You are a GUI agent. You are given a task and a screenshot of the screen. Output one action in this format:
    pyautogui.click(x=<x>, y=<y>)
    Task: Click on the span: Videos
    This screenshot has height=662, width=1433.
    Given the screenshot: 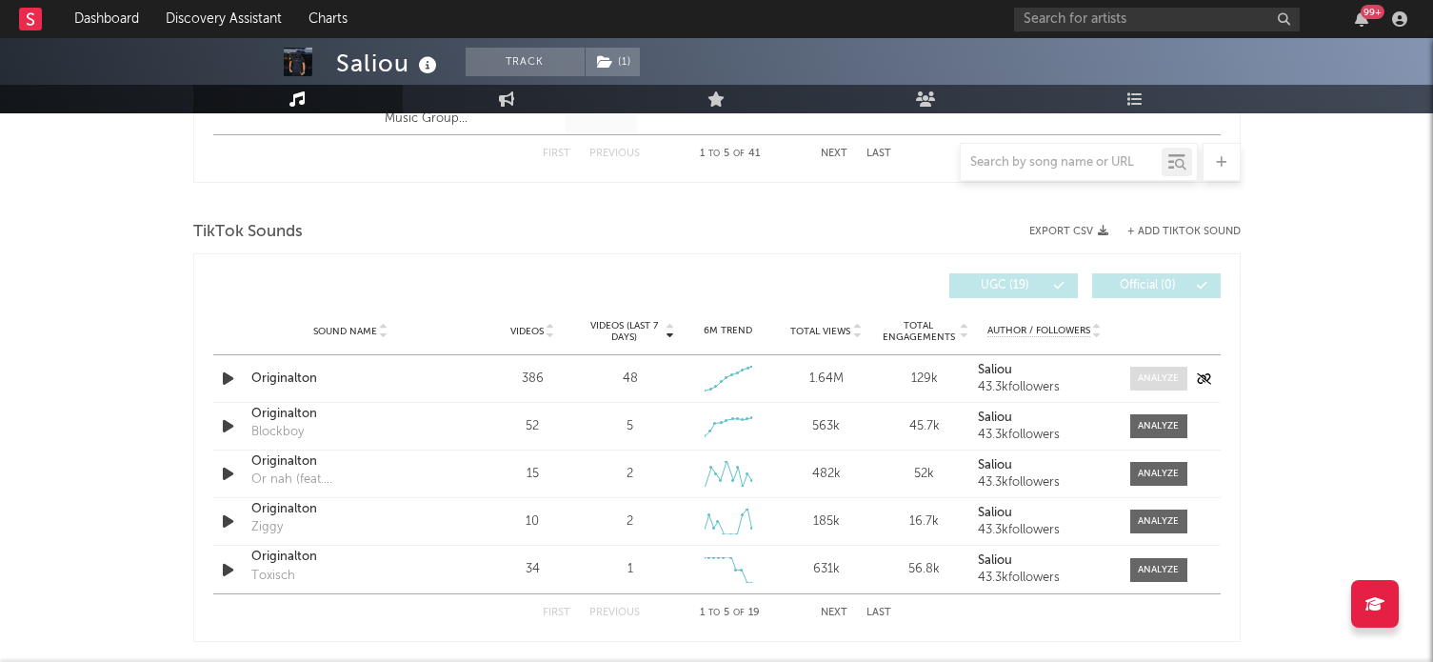 What is the action you would take?
    pyautogui.click(x=527, y=331)
    